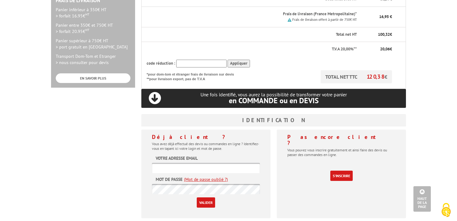  Describe the element at coordinates (82, 63) in the screenshot. I see `span: > nous consulter pour devis` at that location.